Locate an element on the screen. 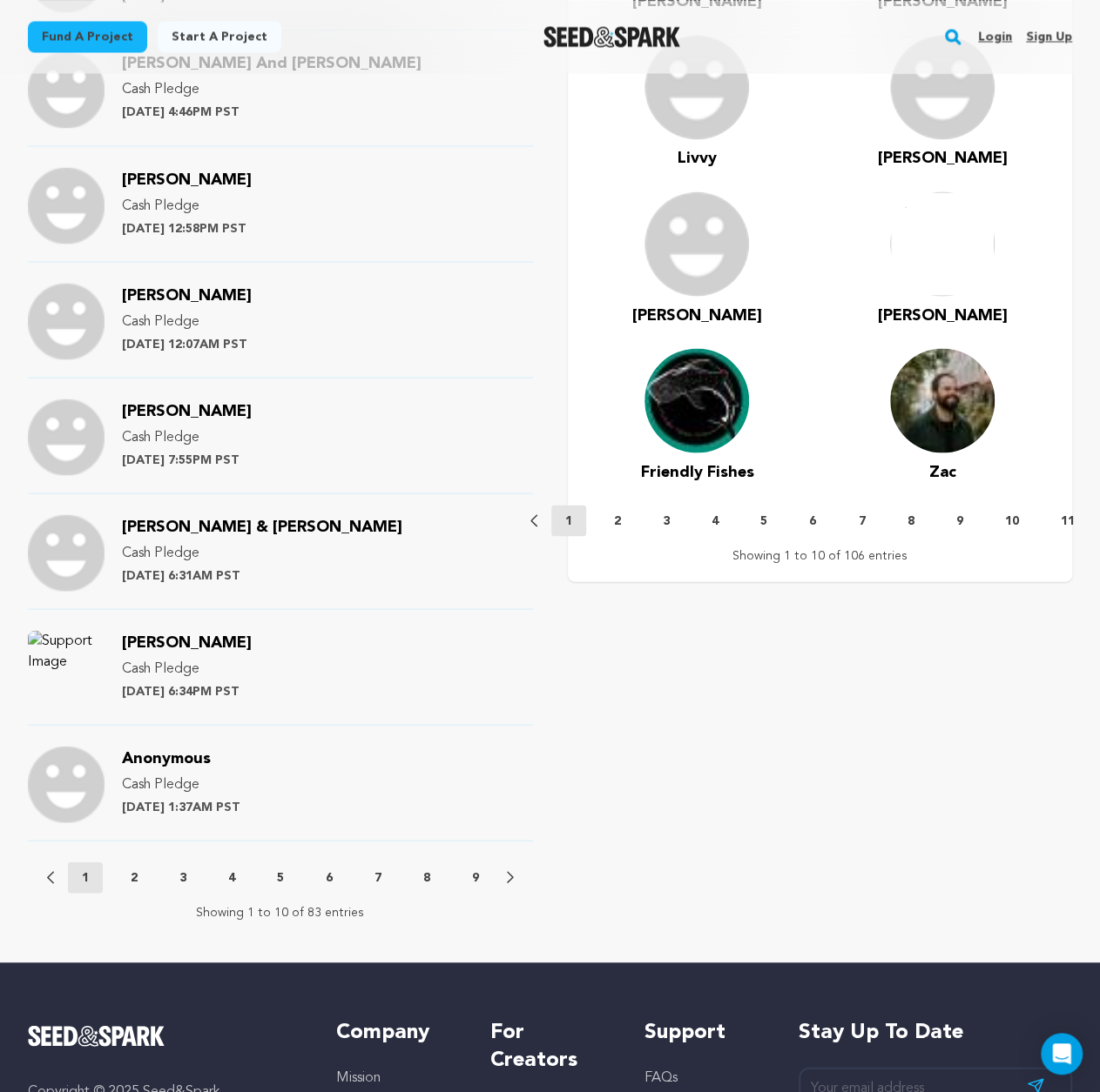 The width and height of the screenshot is (1100, 1092). div: Open Intercom Messenger is located at coordinates (1061, 1054).